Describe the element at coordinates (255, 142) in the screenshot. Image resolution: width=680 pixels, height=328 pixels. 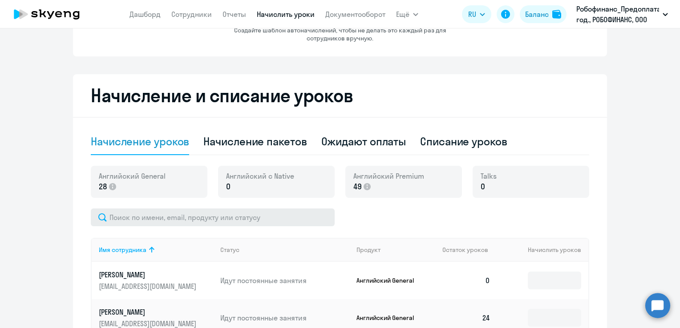
I see `div: Начисление пакетов` at that location.